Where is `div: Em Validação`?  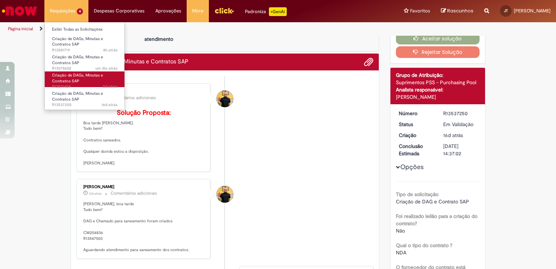
div: Em Validação is located at coordinates (460, 124).